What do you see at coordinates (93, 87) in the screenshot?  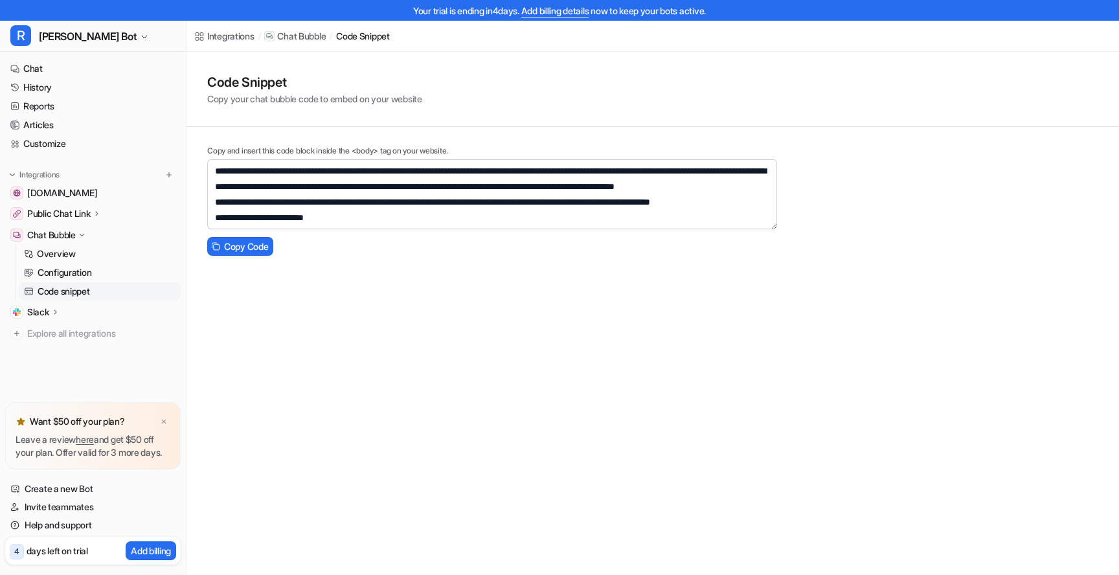 I see `a: History` at bounding box center [93, 87].